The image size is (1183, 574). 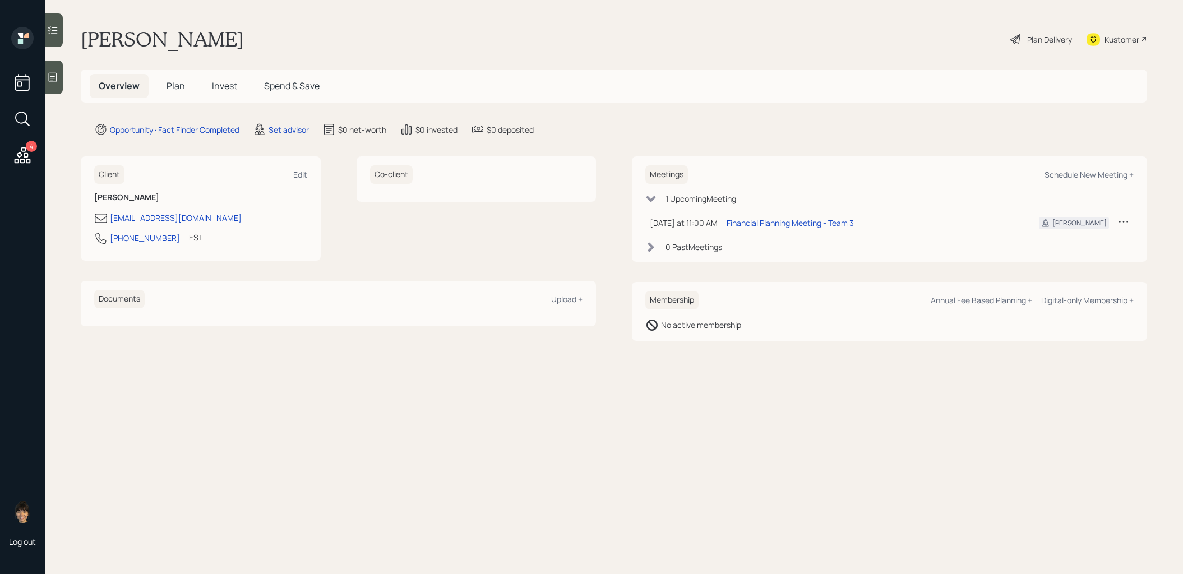 I want to click on span: Plan, so click(x=175, y=86).